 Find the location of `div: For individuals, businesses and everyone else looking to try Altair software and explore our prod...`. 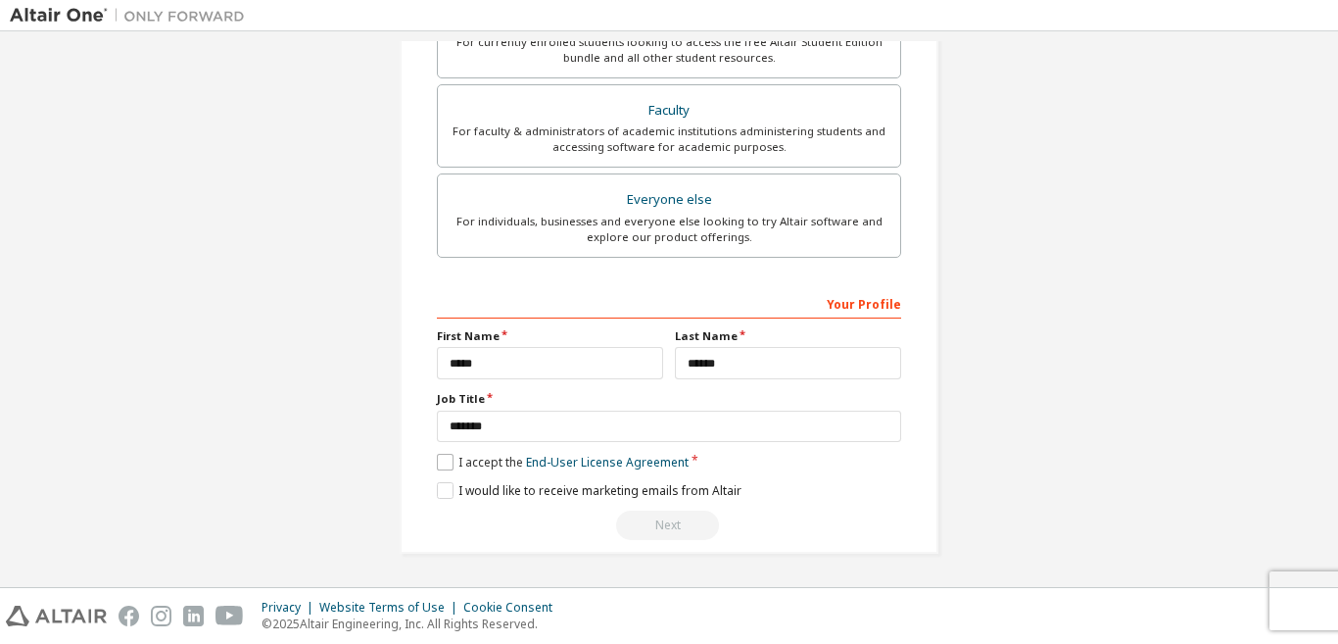

div: For individuals, businesses and everyone else looking to try Altair software and explore our prod... is located at coordinates (669, 229).